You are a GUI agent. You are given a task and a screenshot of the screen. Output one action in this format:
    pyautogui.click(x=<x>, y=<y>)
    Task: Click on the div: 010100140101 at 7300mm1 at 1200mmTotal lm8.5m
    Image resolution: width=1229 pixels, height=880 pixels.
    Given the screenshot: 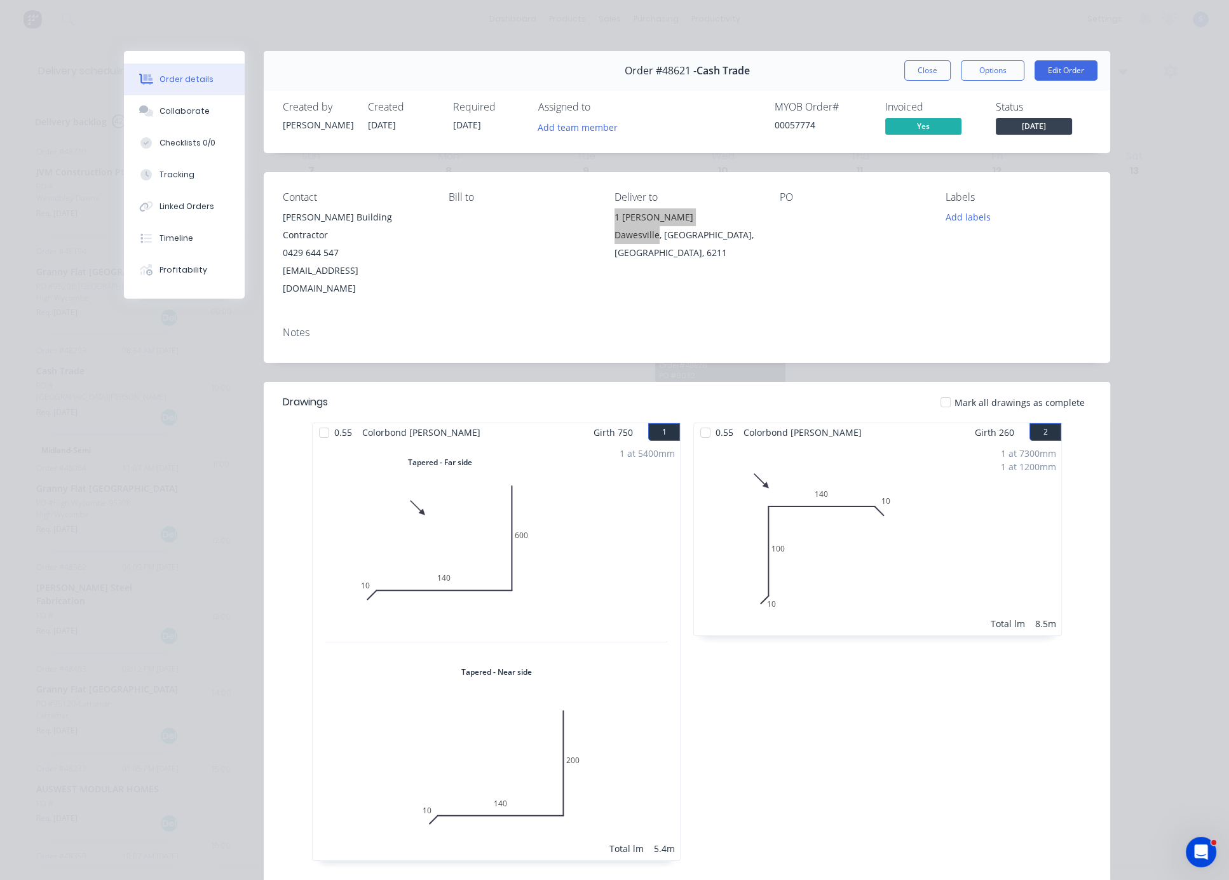 What is the action you would take?
    pyautogui.click(x=877, y=538)
    